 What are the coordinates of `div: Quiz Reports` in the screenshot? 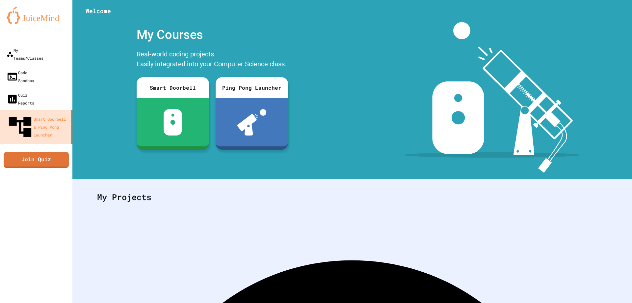 It's located at (20, 99).